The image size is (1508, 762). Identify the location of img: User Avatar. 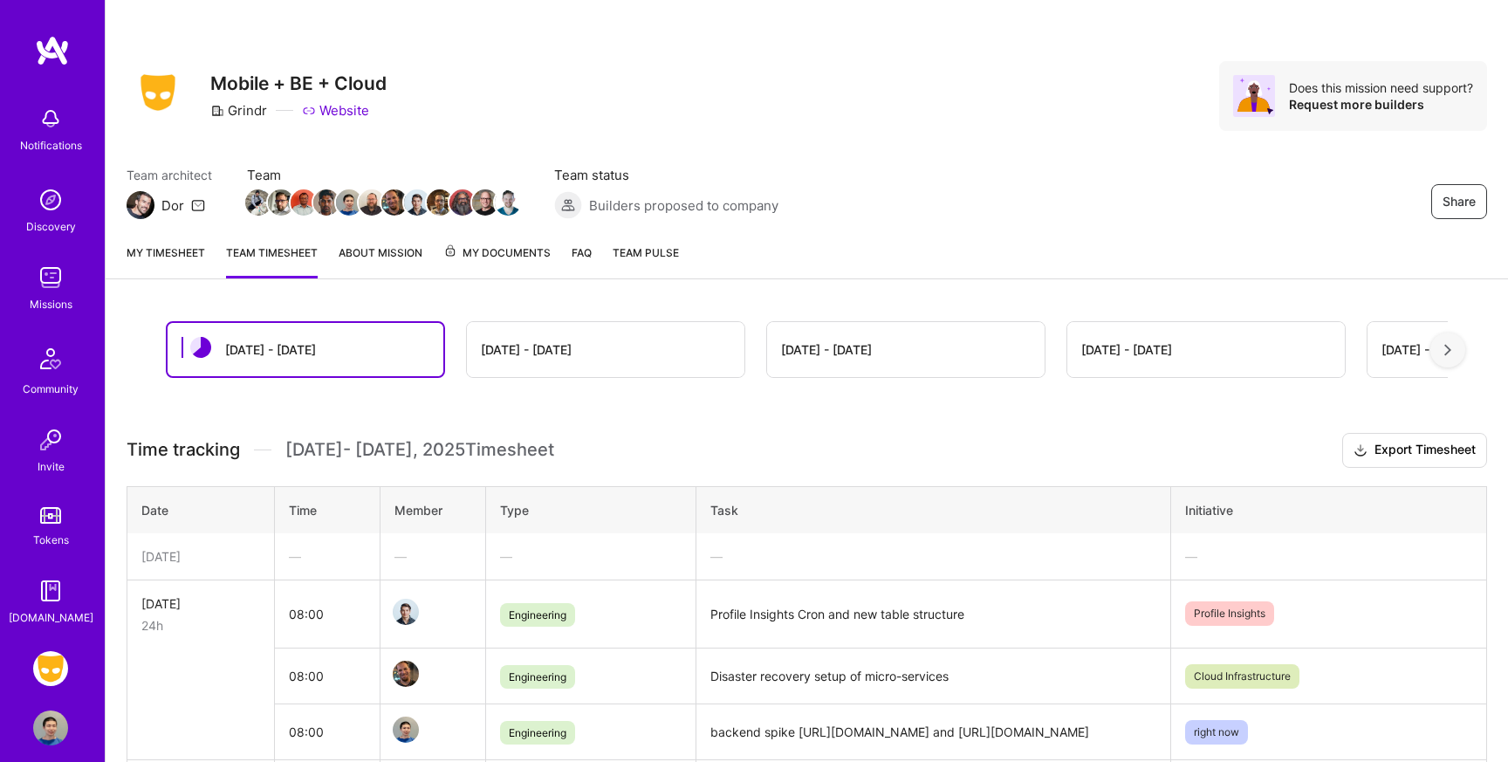
(51, 728).